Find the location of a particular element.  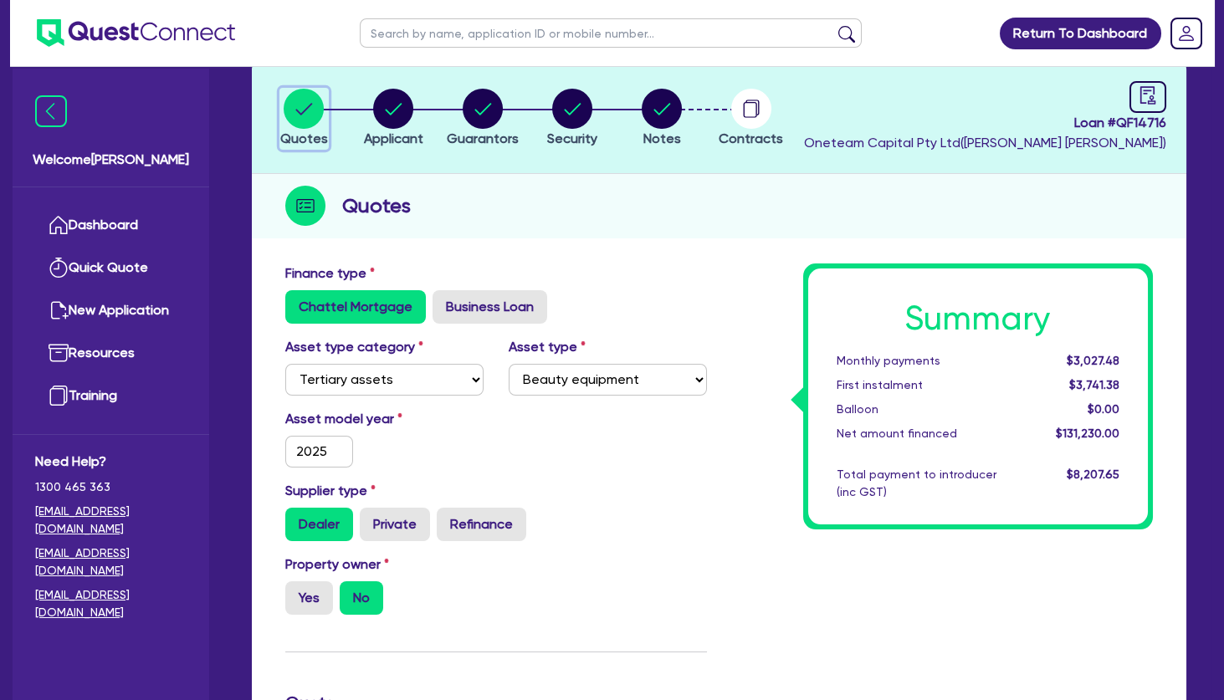

input: Search by name, application ID or mobile number... is located at coordinates (611, 33).